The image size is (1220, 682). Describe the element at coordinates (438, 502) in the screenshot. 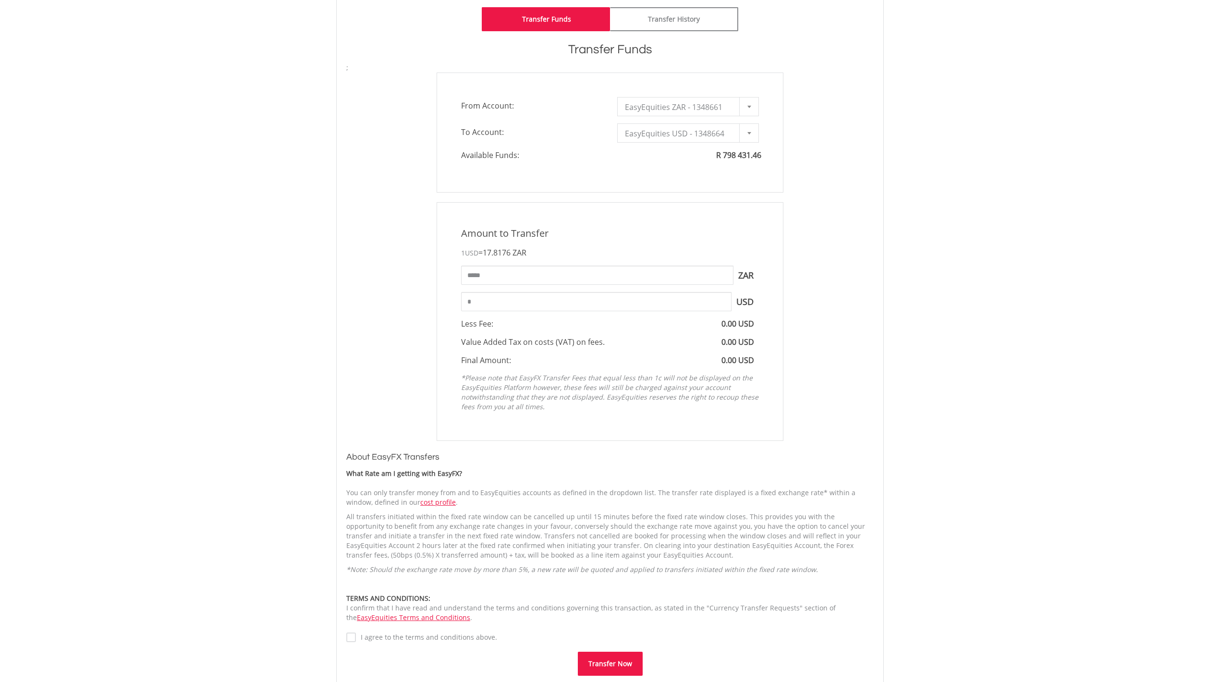

I see `a: cost profile` at that location.